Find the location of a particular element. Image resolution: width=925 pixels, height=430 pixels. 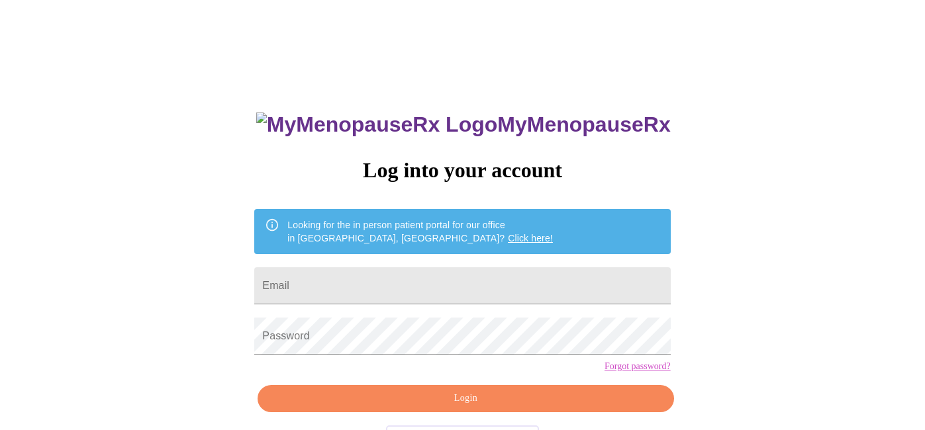

span: Login is located at coordinates (465, 398).